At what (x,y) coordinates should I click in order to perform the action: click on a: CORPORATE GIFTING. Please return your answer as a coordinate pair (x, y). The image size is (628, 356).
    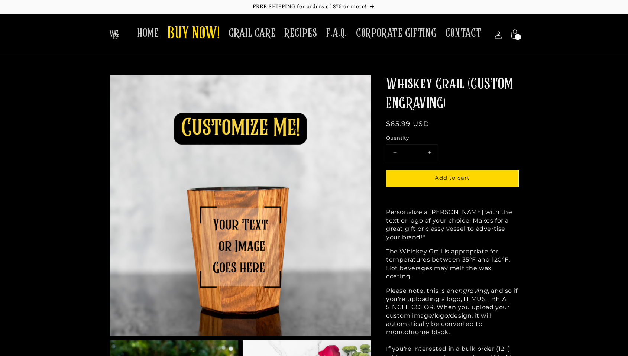
    Looking at the image, I should click on (396, 33).